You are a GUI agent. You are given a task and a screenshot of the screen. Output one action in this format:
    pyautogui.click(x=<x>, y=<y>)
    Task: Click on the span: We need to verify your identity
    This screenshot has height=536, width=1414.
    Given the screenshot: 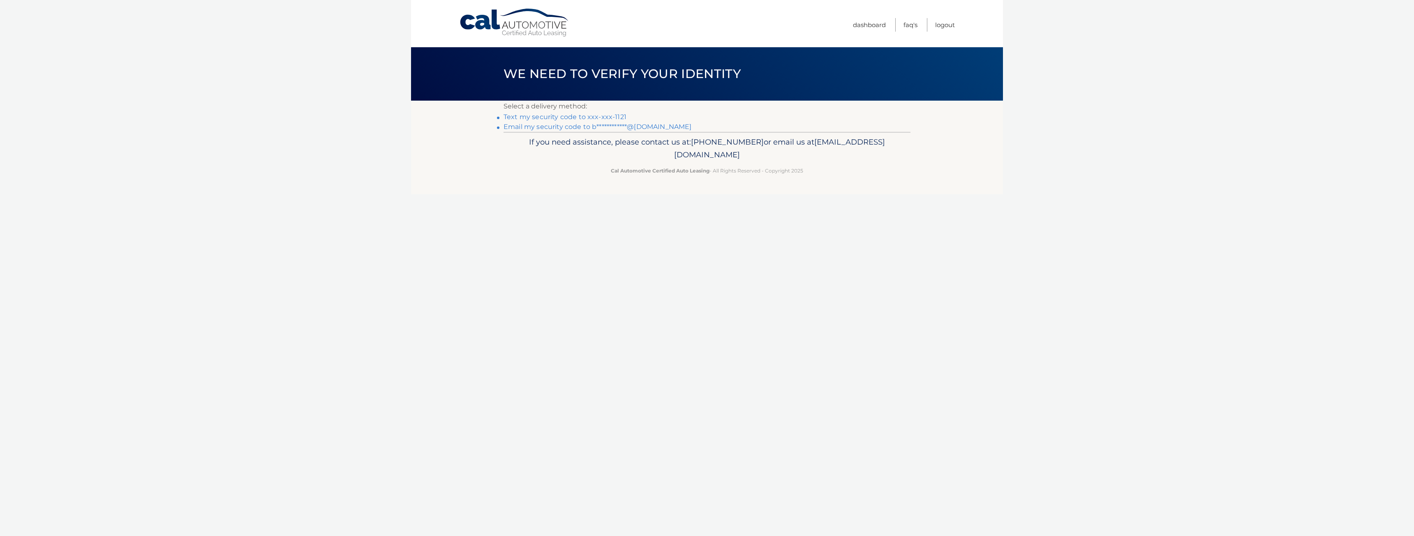 What is the action you would take?
    pyautogui.click(x=622, y=74)
    